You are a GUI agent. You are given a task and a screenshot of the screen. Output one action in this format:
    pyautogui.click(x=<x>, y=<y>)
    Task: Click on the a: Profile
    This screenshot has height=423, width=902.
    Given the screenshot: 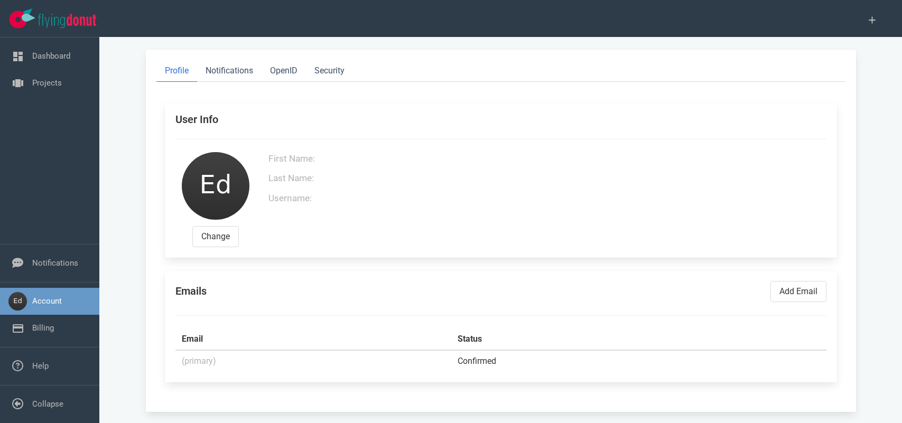 What is the action you would take?
    pyautogui.click(x=176, y=71)
    